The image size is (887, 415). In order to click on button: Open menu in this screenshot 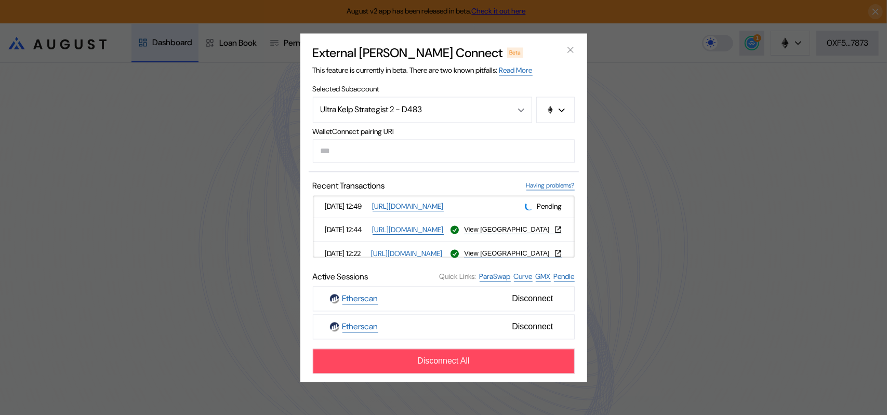, I will do `click(422, 110)`.